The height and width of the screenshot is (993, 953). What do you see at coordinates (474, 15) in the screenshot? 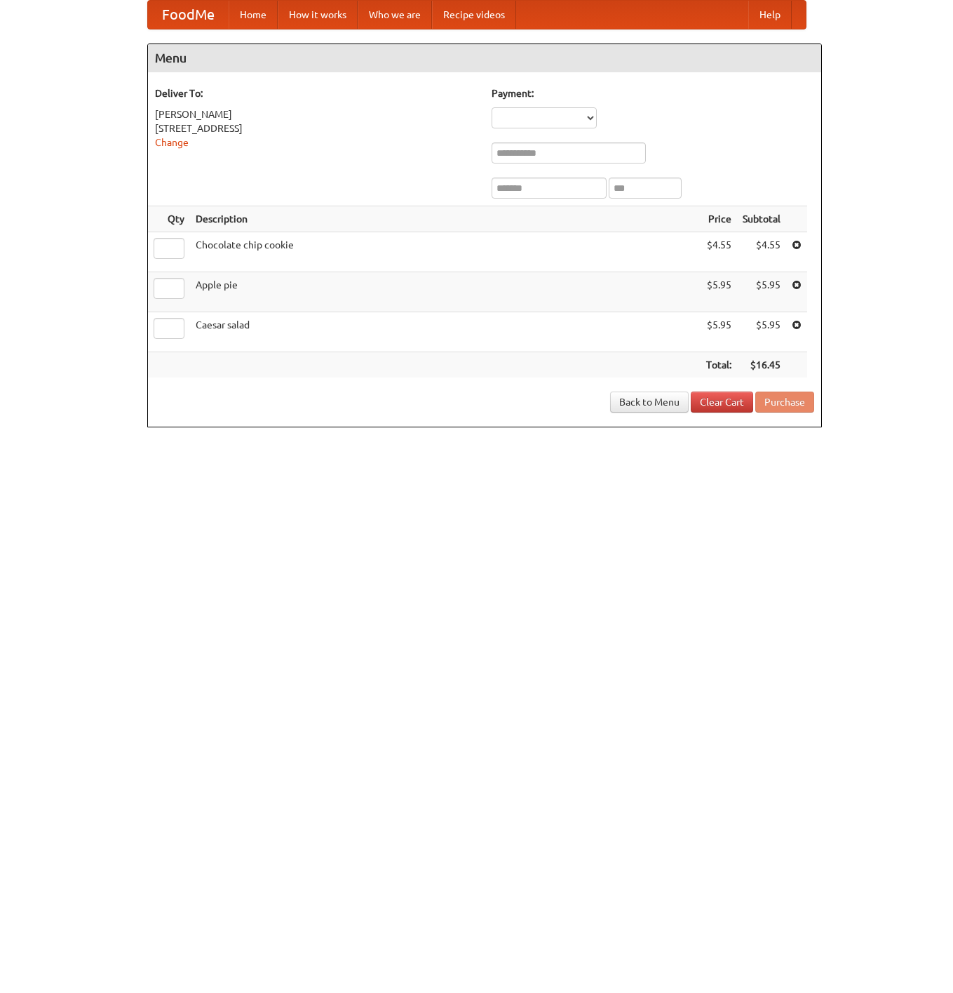
I see `a: Recipe videos` at bounding box center [474, 15].